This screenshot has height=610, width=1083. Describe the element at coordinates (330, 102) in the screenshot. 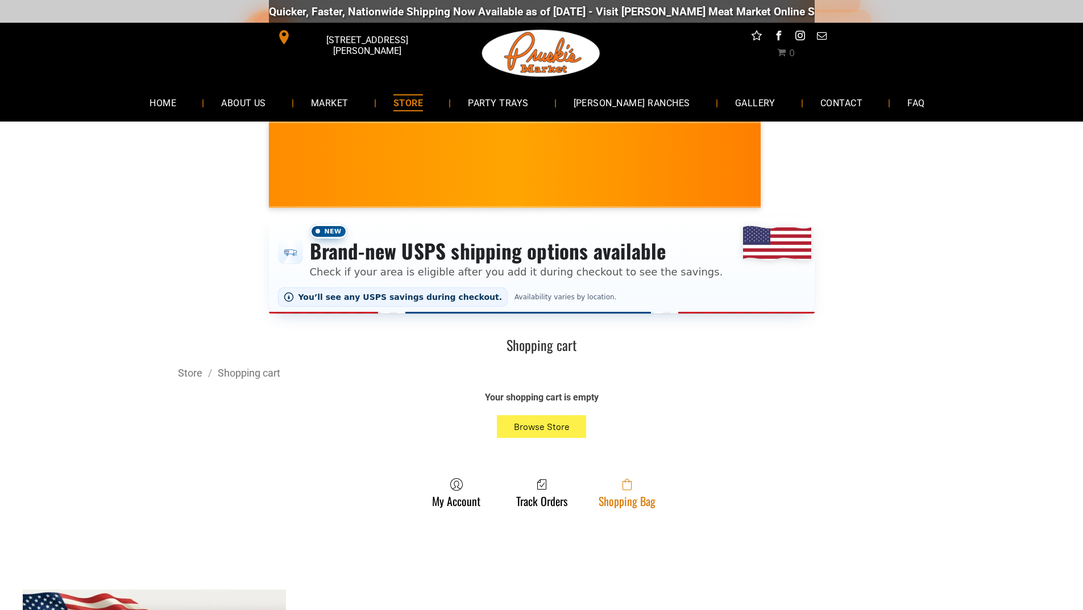

I see `a: MARKET` at that location.